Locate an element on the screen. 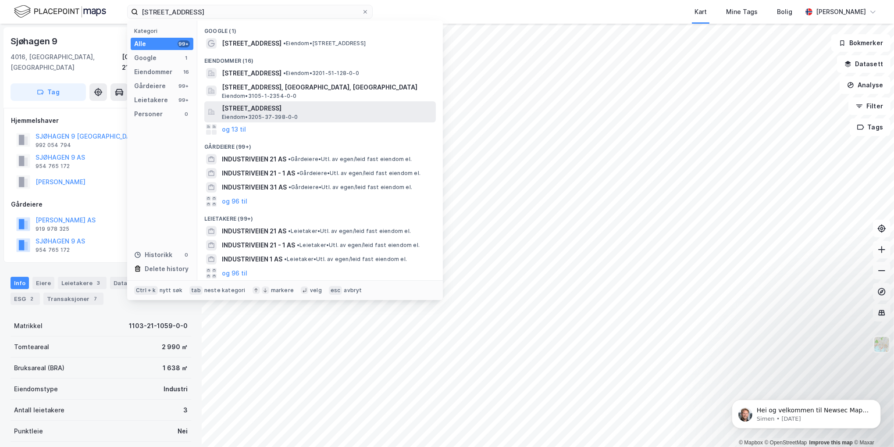  div: Kart is located at coordinates (701, 12).